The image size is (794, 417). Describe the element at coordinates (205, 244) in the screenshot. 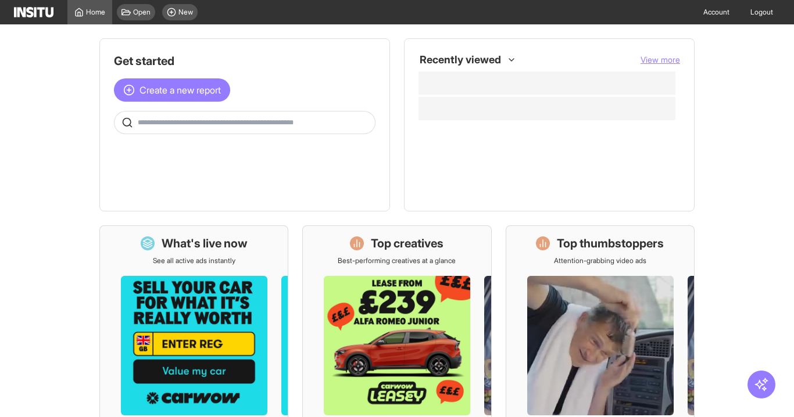

I see `h1: What's live now` at that location.